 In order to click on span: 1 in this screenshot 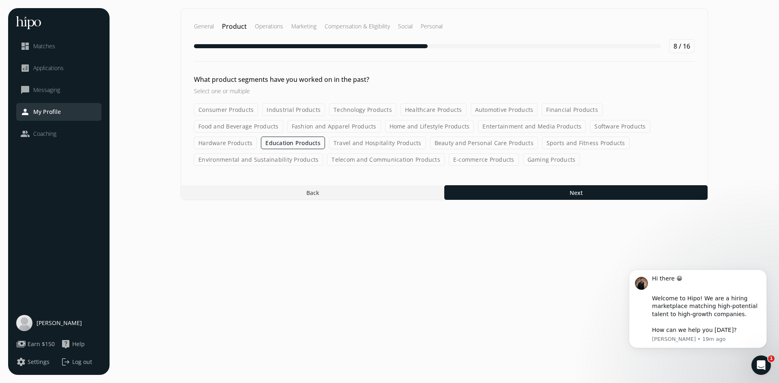, I will do `click(771, 359)`.